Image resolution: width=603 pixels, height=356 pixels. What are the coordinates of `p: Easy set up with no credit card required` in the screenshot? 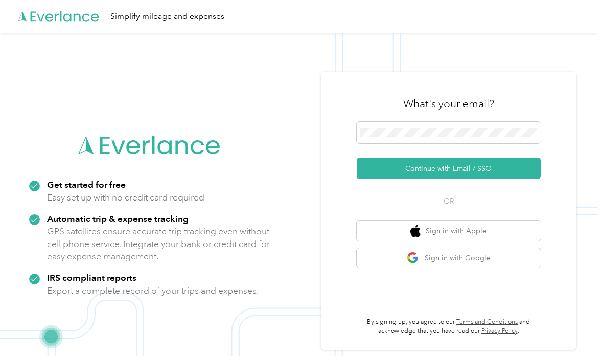 It's located at (126, 197).